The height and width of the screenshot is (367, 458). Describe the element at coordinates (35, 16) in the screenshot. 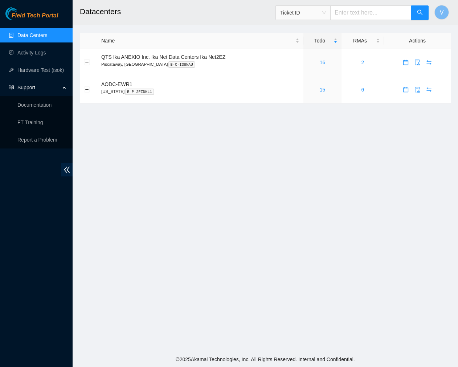

I see `span: Field Tech Portal` at that location.